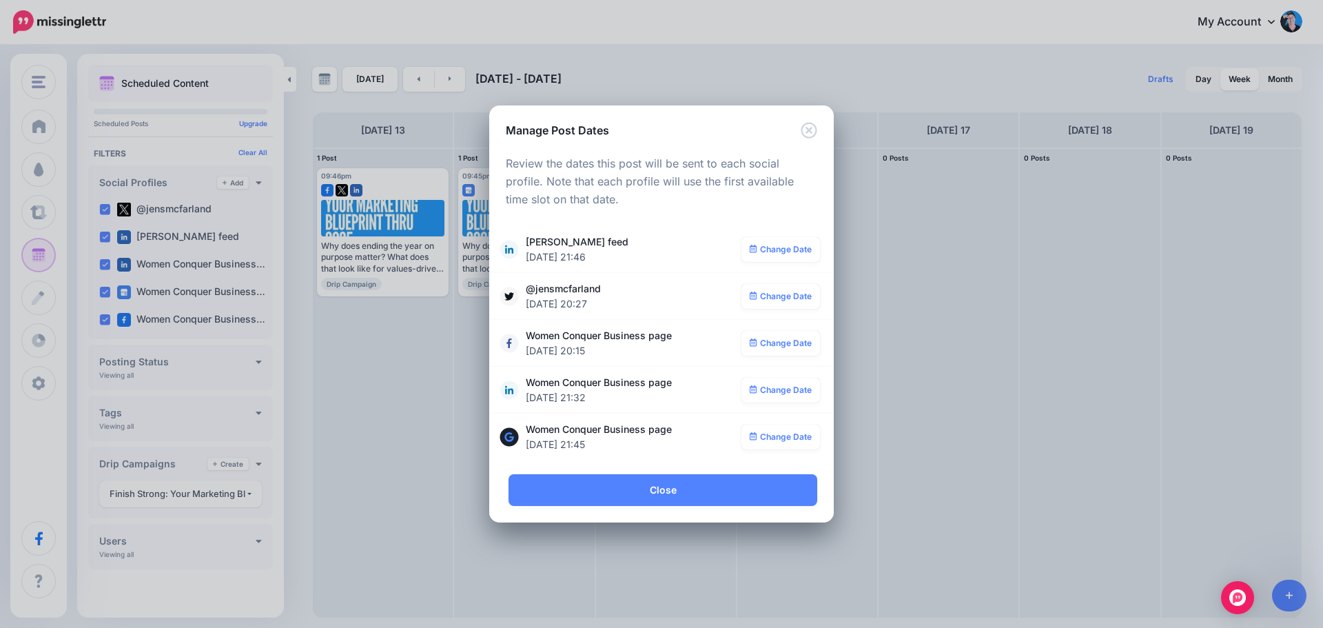 This screenshot has height=628, width=1323. I want to click on span: @jensmcfarland, so click(633, 296).